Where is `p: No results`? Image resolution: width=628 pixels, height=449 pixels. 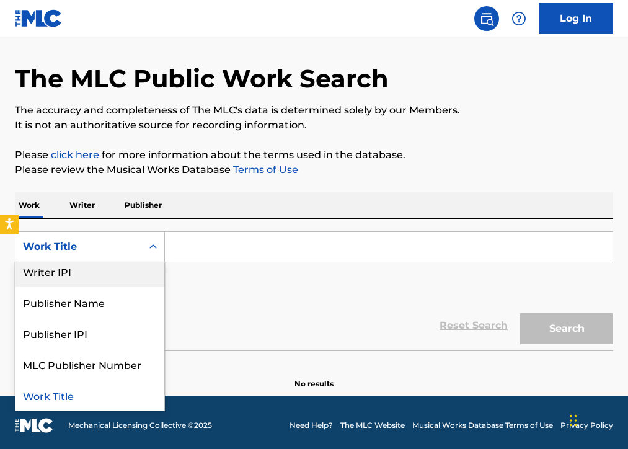 p: No results is located at coordinates (314, 376).